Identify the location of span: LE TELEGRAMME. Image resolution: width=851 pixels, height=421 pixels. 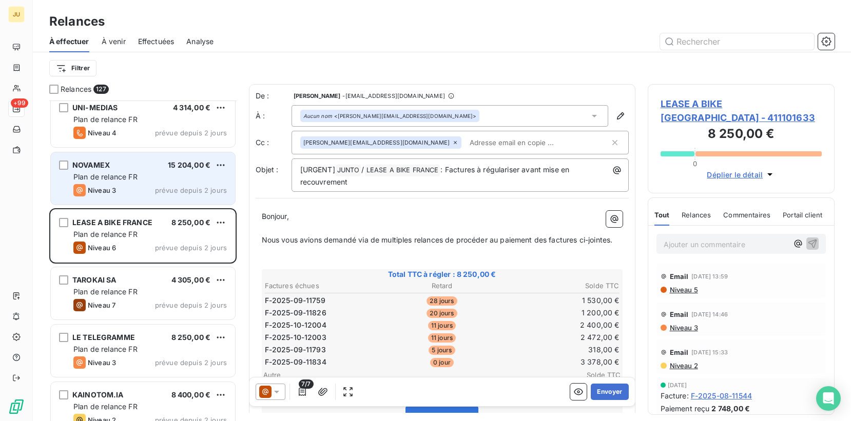
(104, 337).